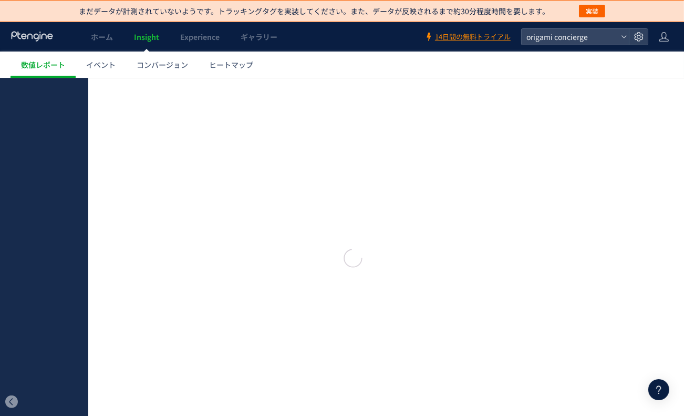 The image size is (684, 416). I want to click on span: 数値レポート, so click(43, 65).